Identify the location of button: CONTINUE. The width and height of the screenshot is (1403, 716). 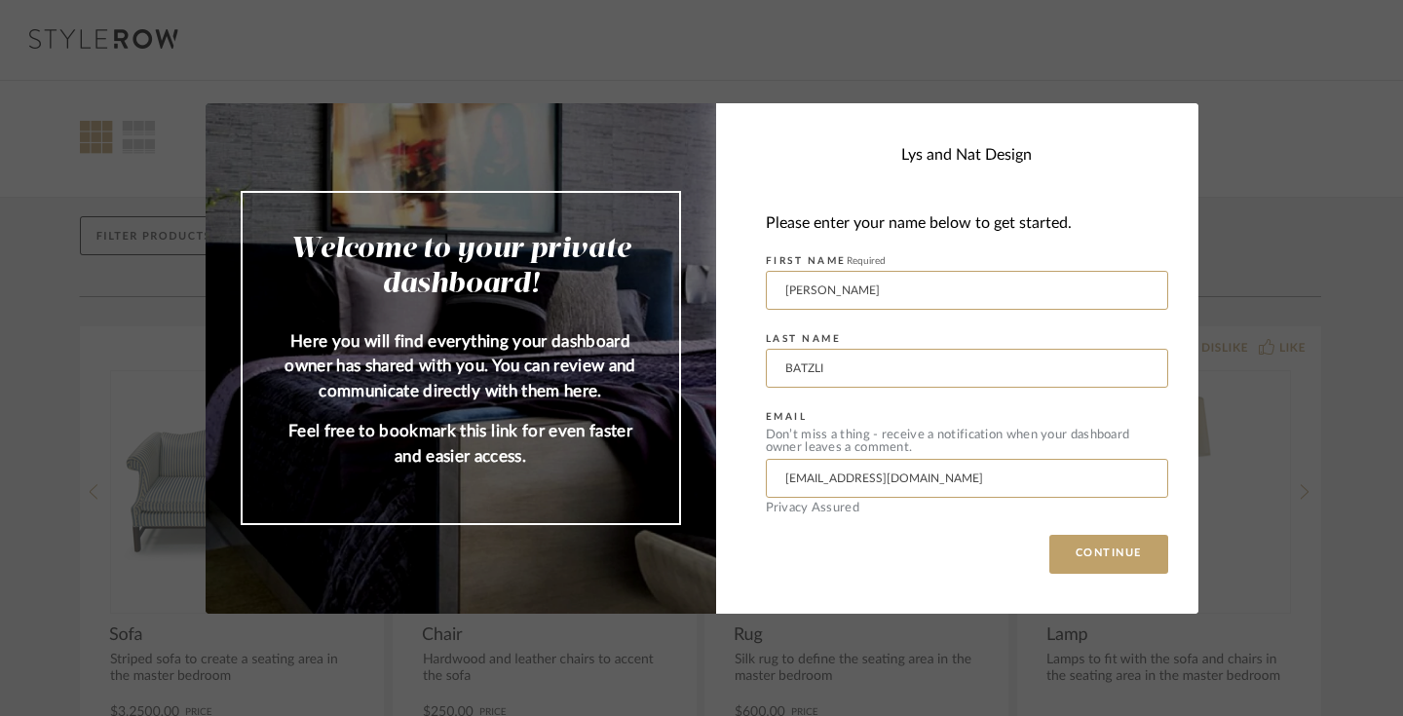
(1109, 554).